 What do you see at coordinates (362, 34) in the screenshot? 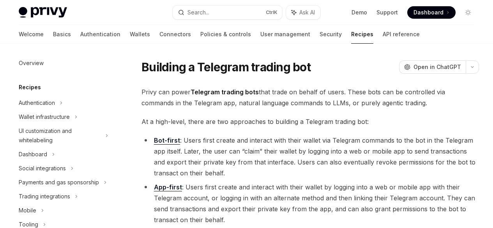
I see `a: Recipes` at bounding box center [362, 34].